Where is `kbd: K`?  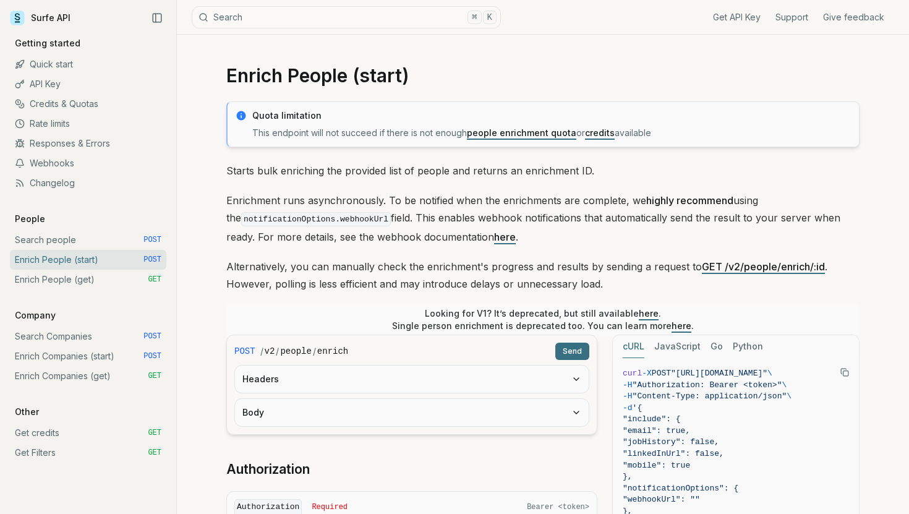
kbd: K is located at coordinates (490, 17).